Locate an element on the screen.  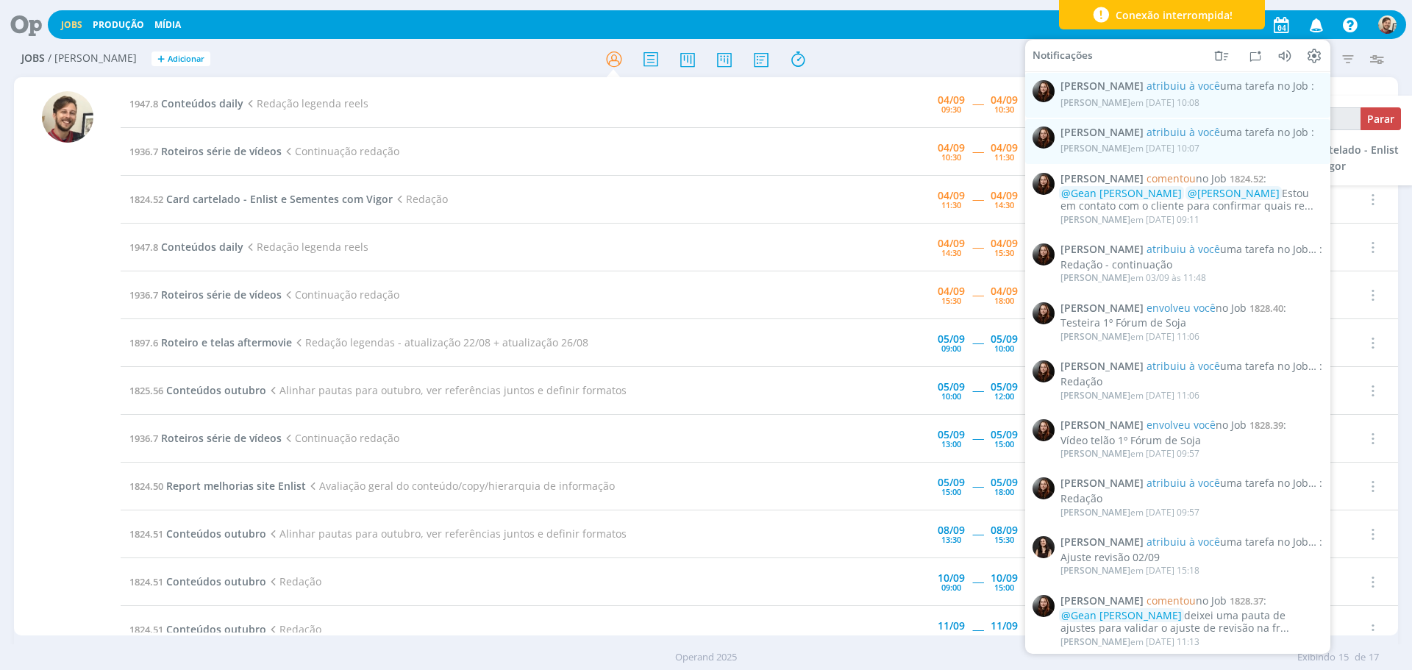
span: de is located at coordinates (1360, 657).